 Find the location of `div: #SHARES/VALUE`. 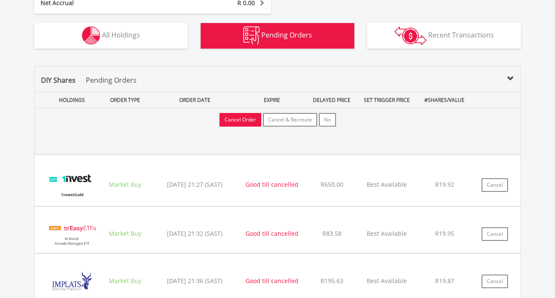

div: #SHARES/VALUE is located at coordinates (444, 100).